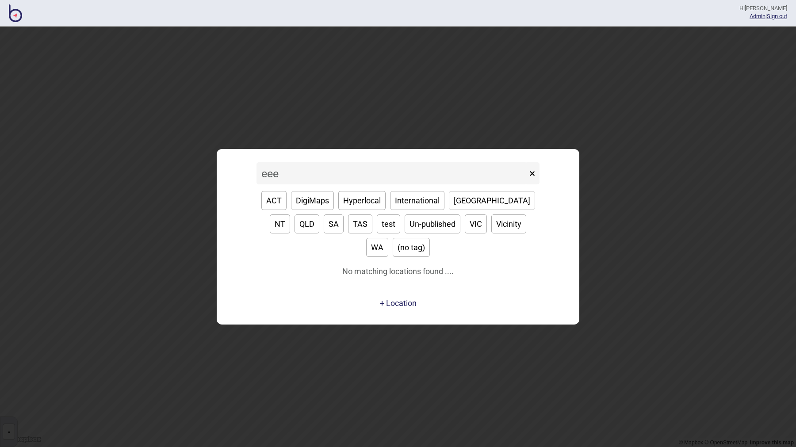  I want to click on img: BindiMaps CMS, so click(15, 13).